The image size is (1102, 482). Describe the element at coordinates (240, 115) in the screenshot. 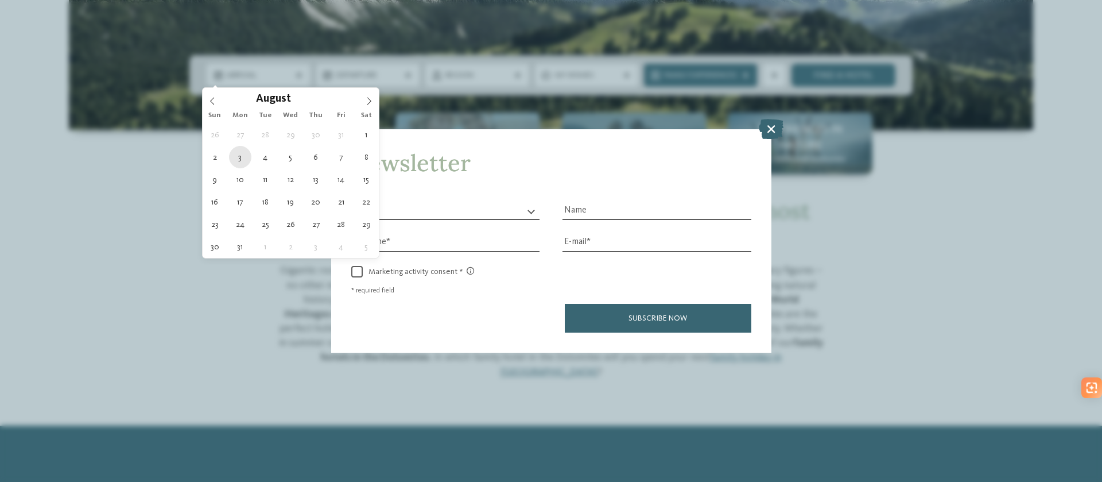

I see `span: Mon` at that location.